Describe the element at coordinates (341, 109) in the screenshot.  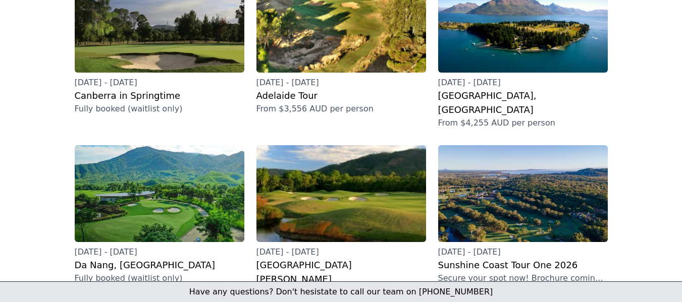
I see `p: From $3,556 AUD per person` at that location.